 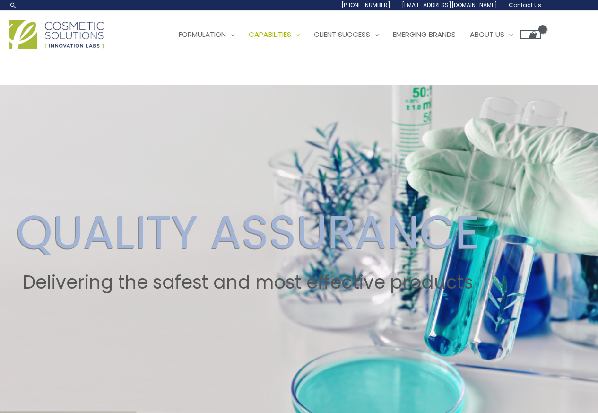 What do you see at coordinates (525, 5) in the screenshot?
I see `span: Contact Us` at bounding box center [525, 5].